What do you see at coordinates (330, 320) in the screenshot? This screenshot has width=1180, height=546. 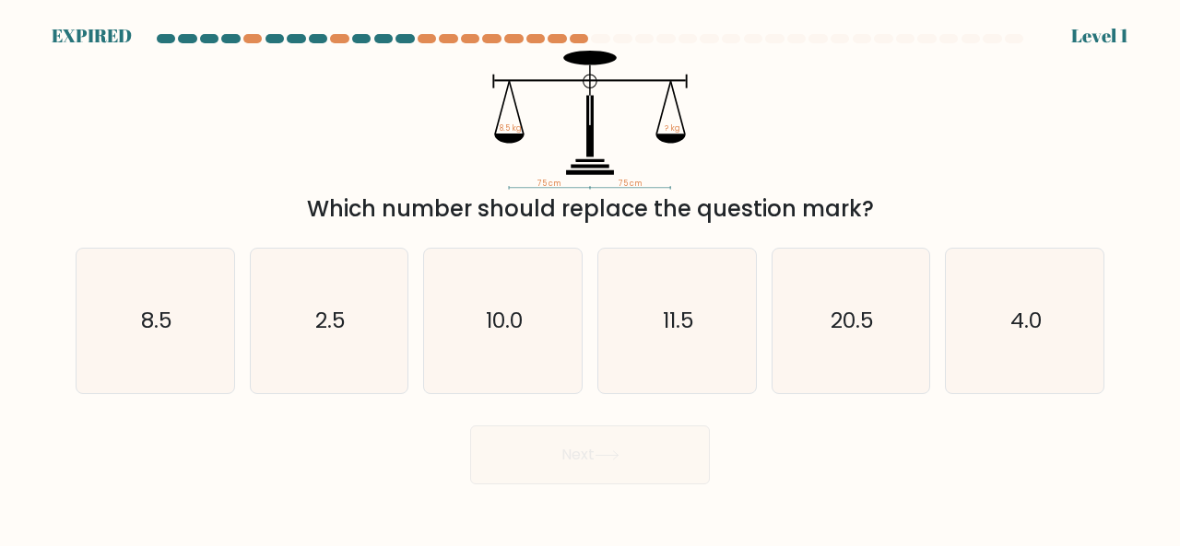 I see `text: 2.5` at bounding box center [330, 320].